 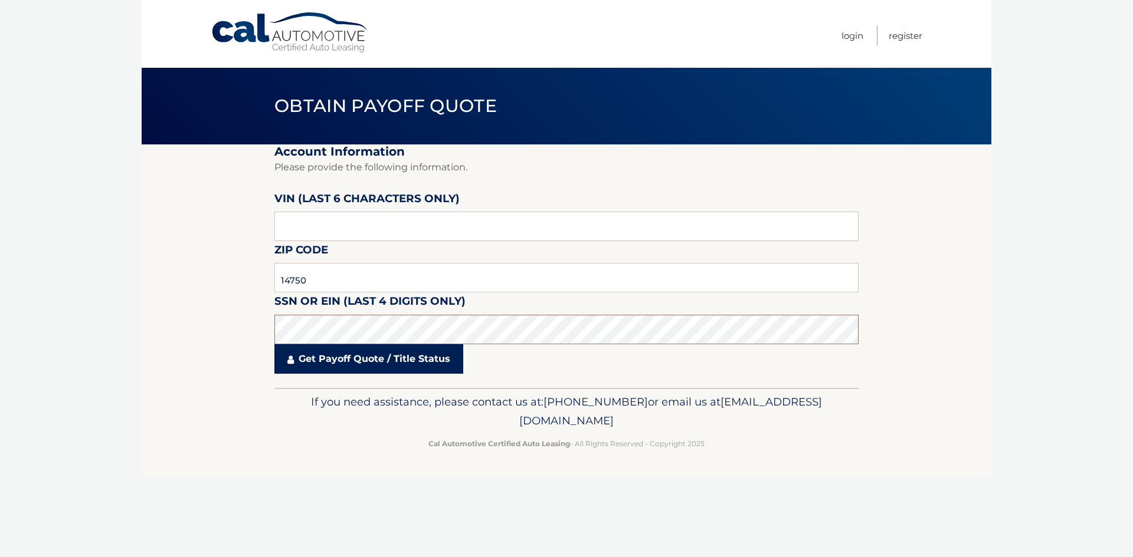 I want to click on a: Login, so click(x=852, y=35).